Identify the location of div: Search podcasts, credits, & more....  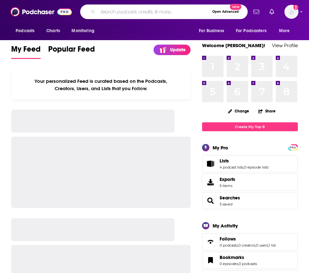
(164, 12).